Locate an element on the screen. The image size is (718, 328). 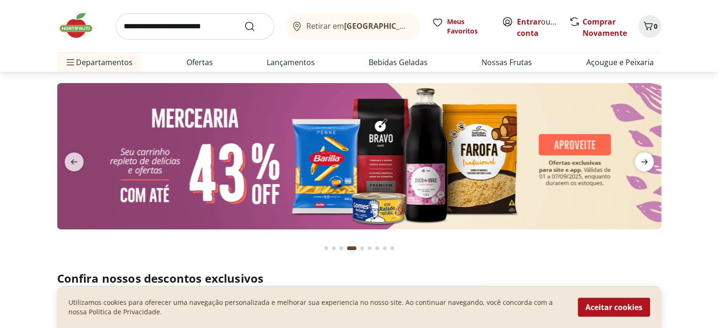
button: Go to page 6 from fs-carousel is located at coordinates (370, 248).